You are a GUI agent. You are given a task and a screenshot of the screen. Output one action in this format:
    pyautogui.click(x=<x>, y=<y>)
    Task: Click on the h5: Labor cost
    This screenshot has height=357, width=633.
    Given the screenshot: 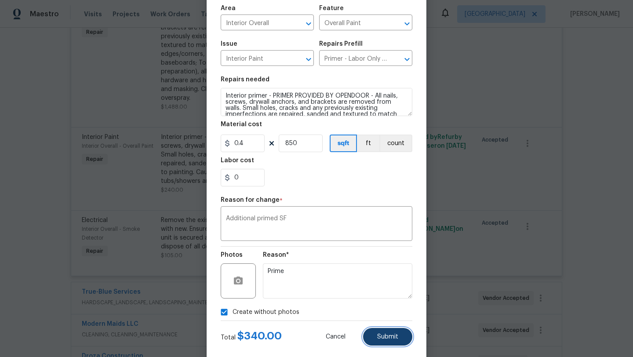 What is the action you would take?
    pyautogui.click(x=237, y=161)
    